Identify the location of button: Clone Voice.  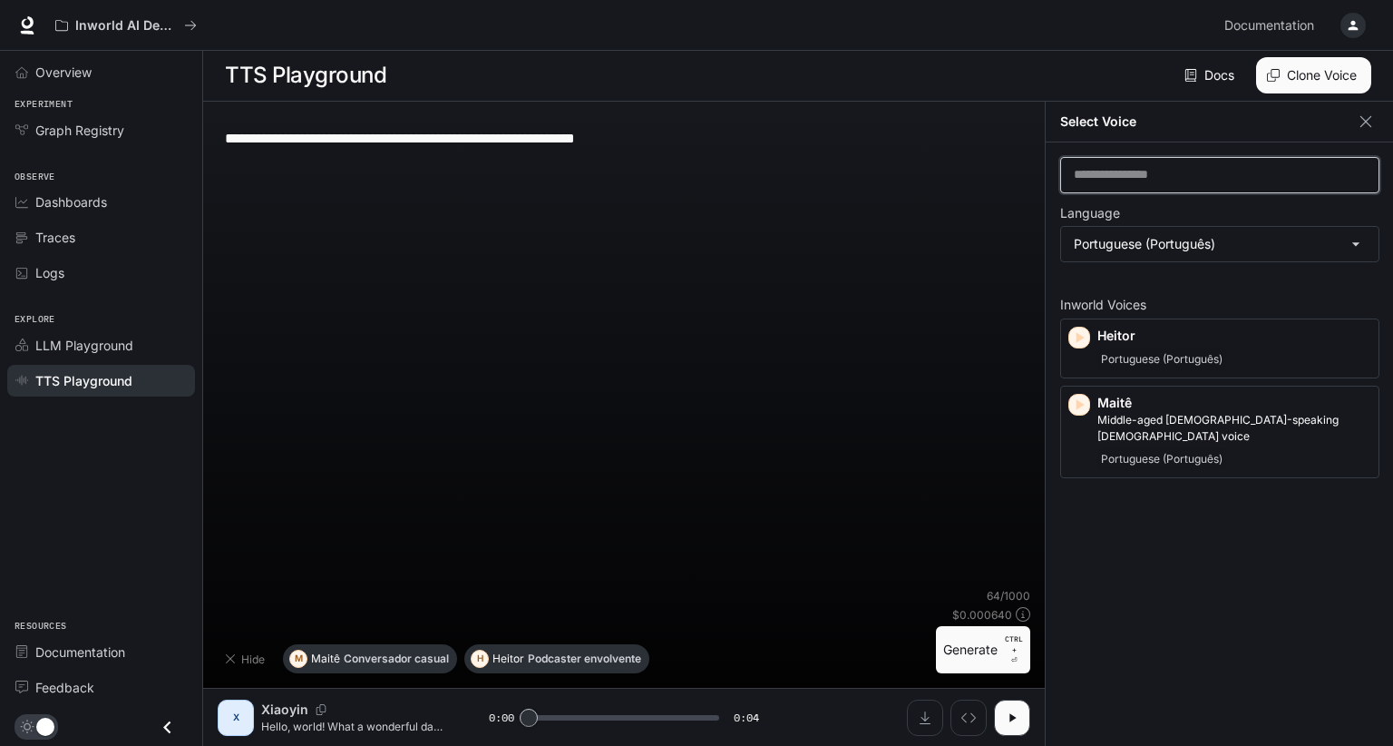
(1313, 75).